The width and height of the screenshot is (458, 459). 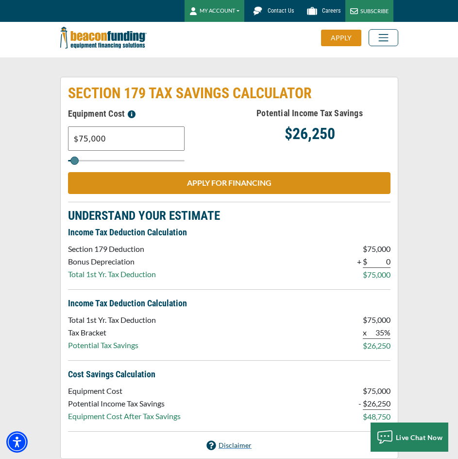 I want to click on p: $26,250, so click(x=310, y=134).